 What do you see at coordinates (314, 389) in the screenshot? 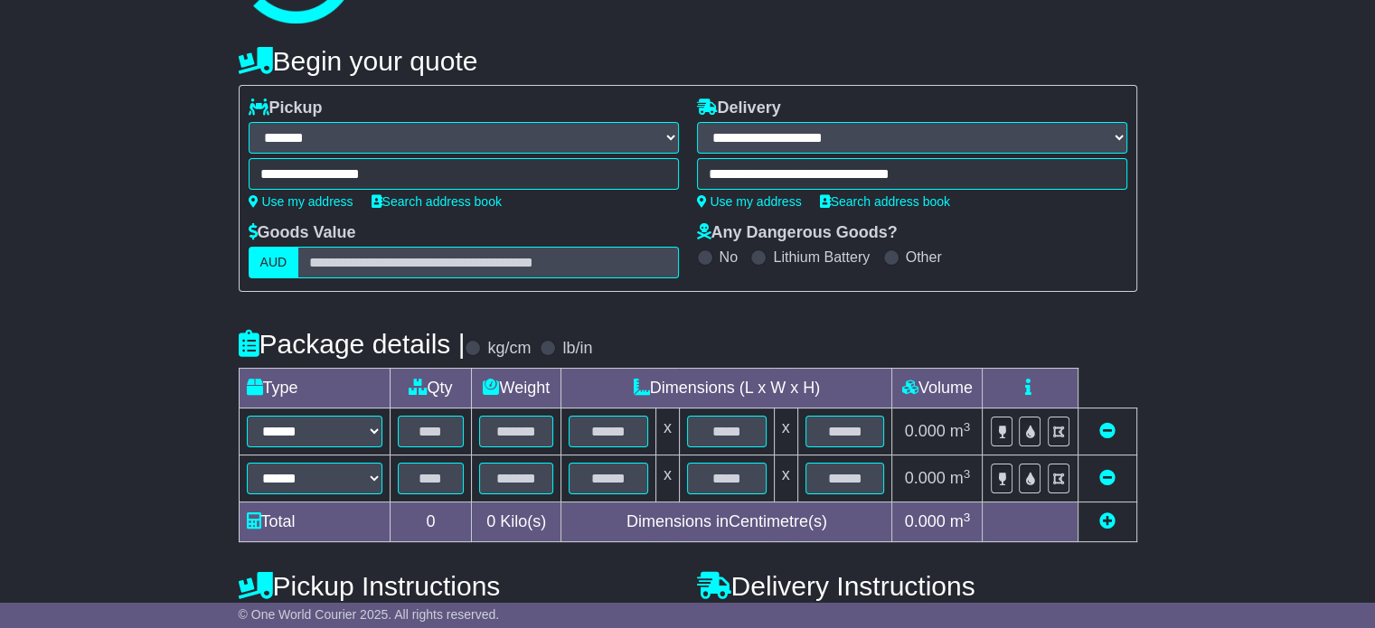
I see `td: Type` at bounding box center [314, 389].